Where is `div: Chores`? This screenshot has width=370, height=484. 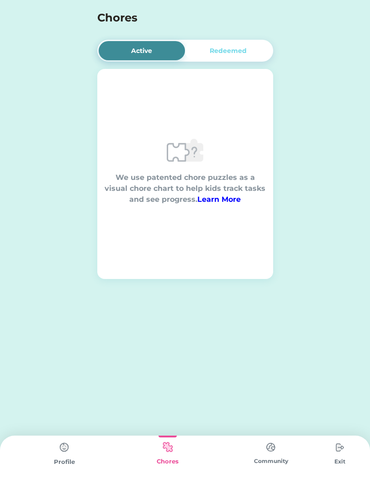 div: Chores is located at coordinates (168, 461).